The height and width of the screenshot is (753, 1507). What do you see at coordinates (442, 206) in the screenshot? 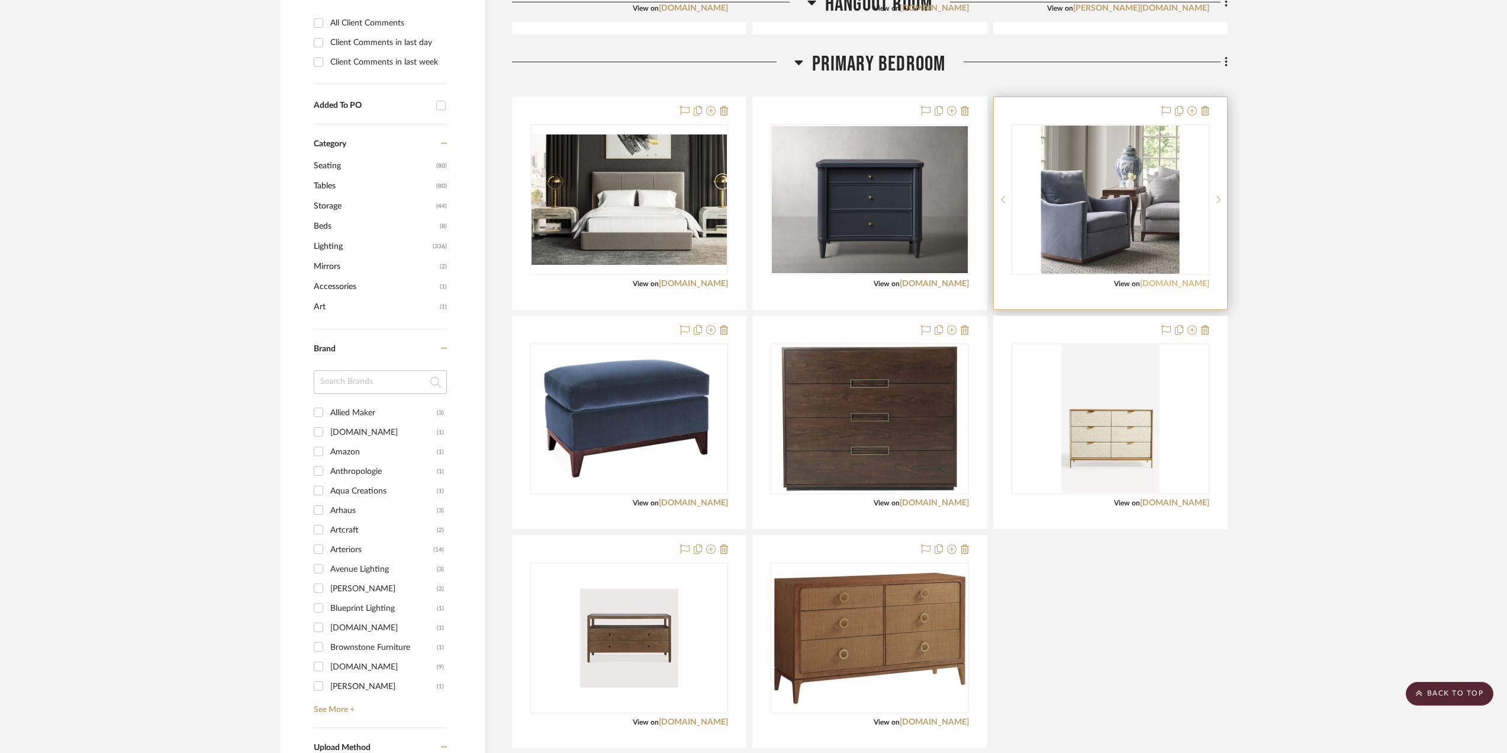
I see `span: (44)` at bounding box center [442, 206].